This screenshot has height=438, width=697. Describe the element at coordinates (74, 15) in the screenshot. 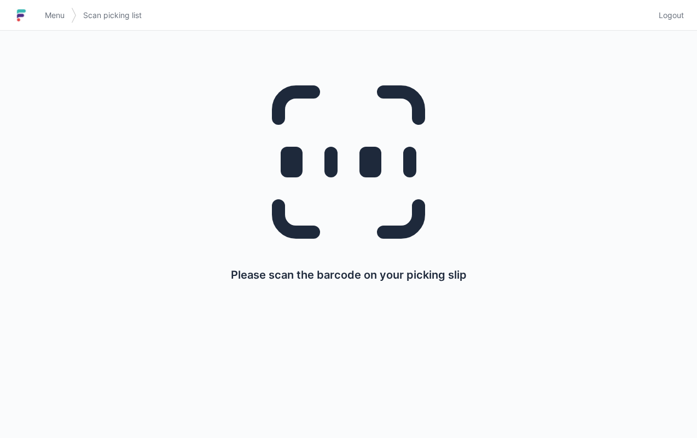

I see `img: svg>` at that location.